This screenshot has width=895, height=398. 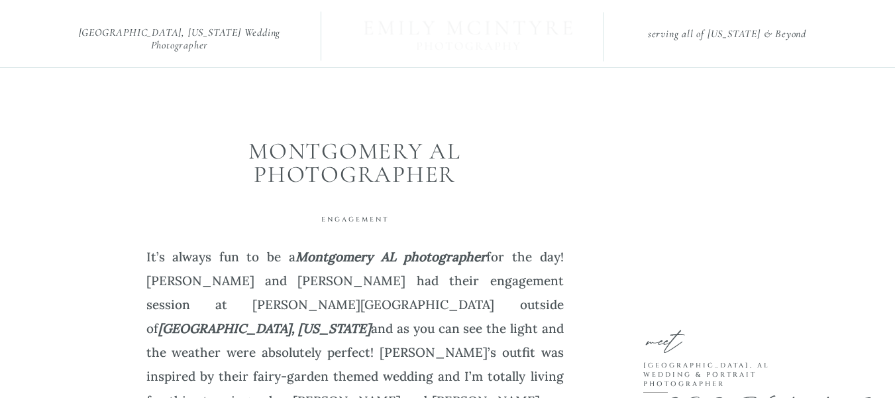 What do you see at coordinates (391, 257) in the screenshot?
I see `strong: Montgomery AL photographer` at bounding box center [391, 257].